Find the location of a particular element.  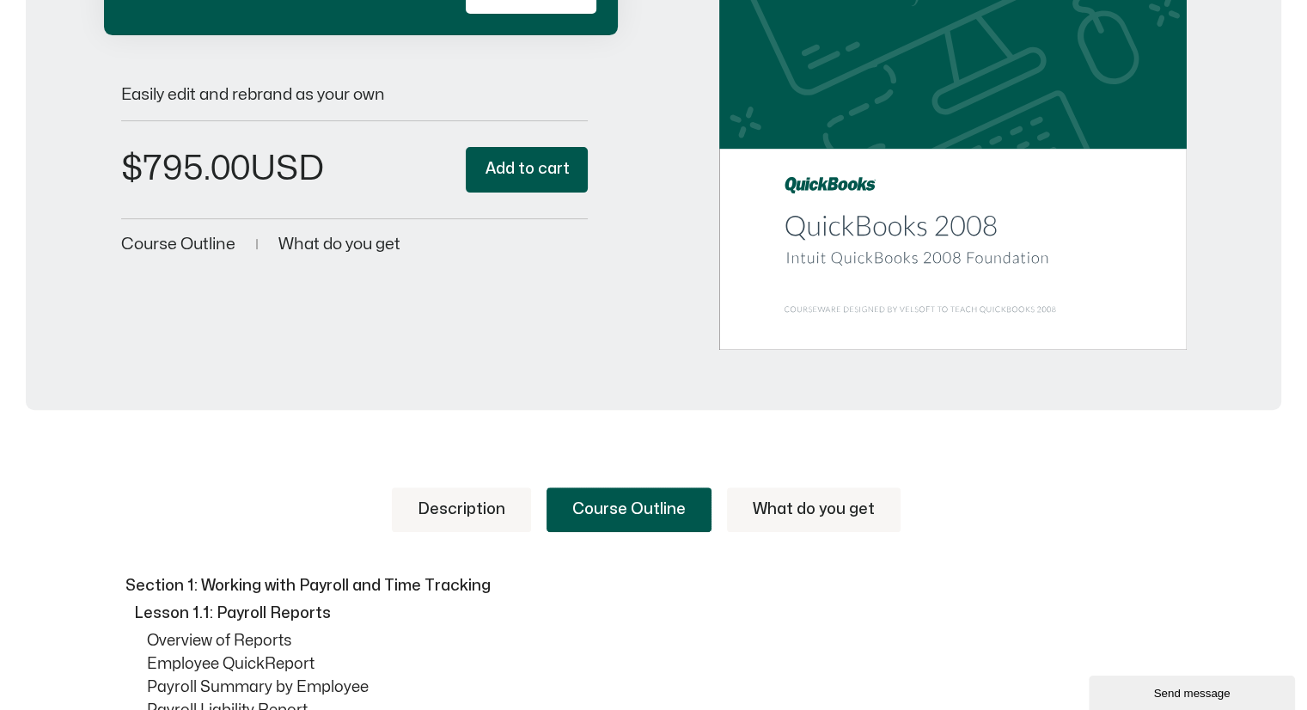

p: Payroll Summary by Employee is located at coordinates (667, 687).